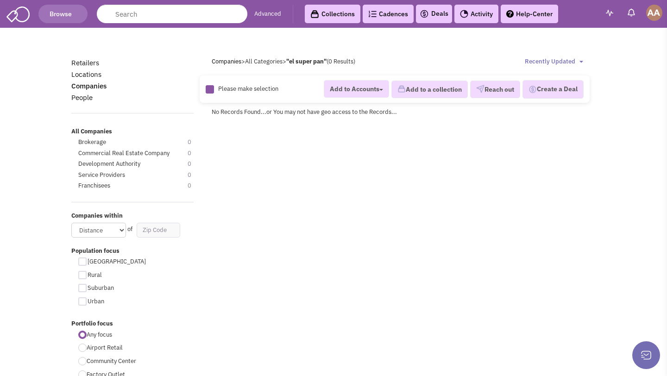 The image size is (667, 376). Describe the element at coordinates (130, 229) in the screenshot. I see `span: of` at that location.